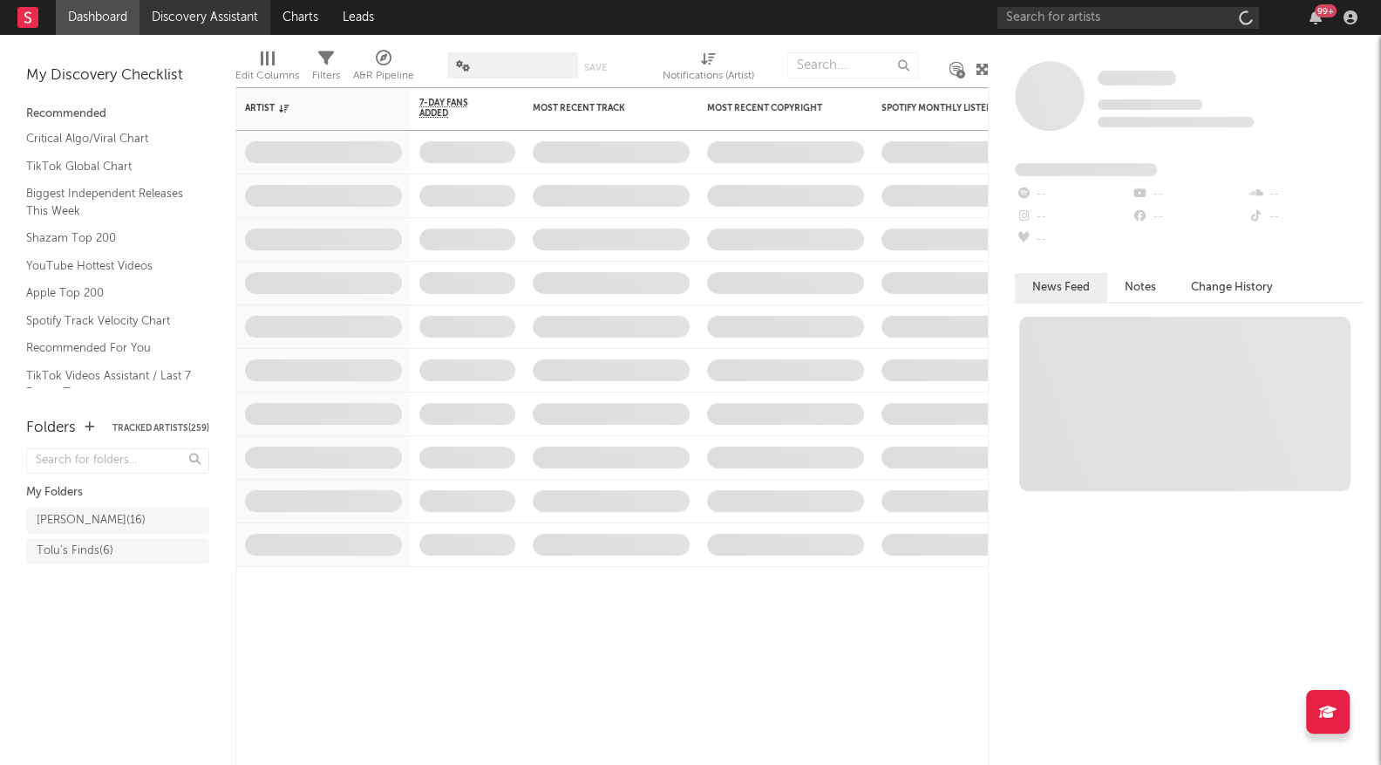 The height and width of the screenshot is (765, 1381). I want to click on div: Folders, so click(51, 428).